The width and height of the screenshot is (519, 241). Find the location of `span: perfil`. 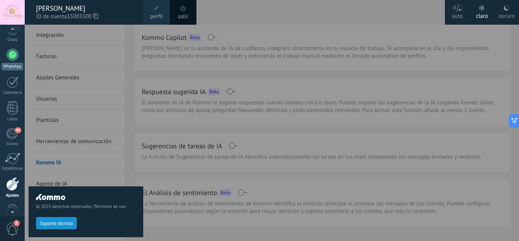

span: perfil is located at coordinates (156, 17).